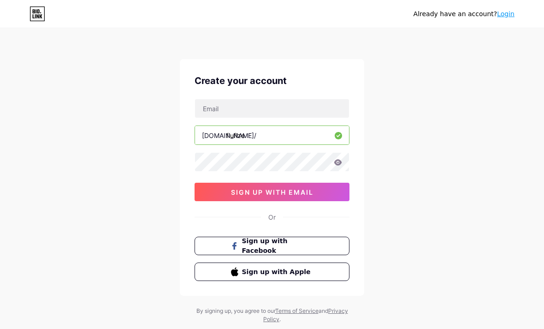 This screenshot has height=329, width=544. What do you see at coordinates (272, 246) in the screenshot?
I see `a: Sign up with Facebook` at bounding box center [272, 246].